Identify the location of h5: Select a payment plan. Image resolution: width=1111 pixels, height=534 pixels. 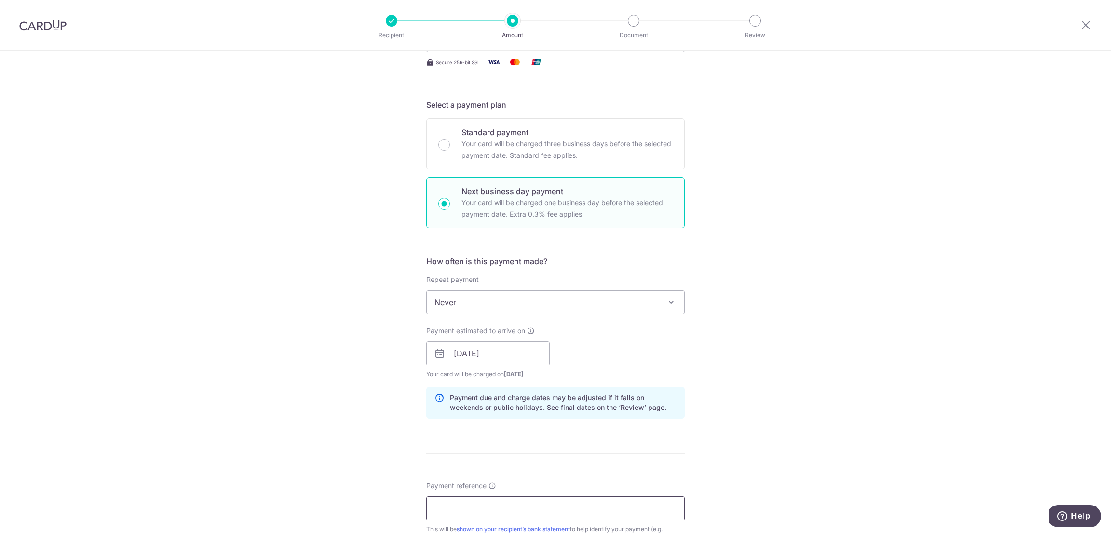
(556, 105).